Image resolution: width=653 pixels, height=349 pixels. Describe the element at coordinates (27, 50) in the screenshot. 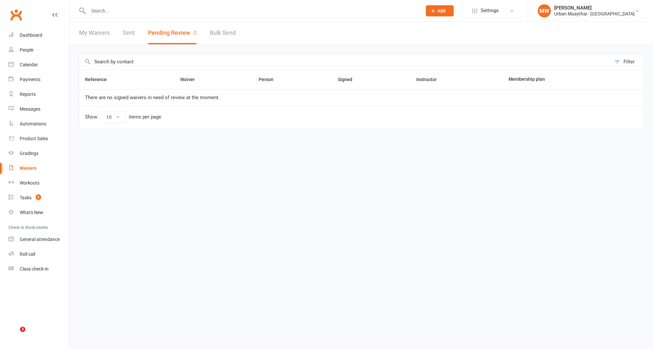

I see `div: People` at that location.